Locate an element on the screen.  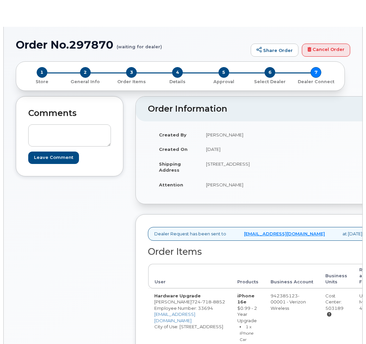
div: Cost Center: 503189 is located at coordinates (336, 305).